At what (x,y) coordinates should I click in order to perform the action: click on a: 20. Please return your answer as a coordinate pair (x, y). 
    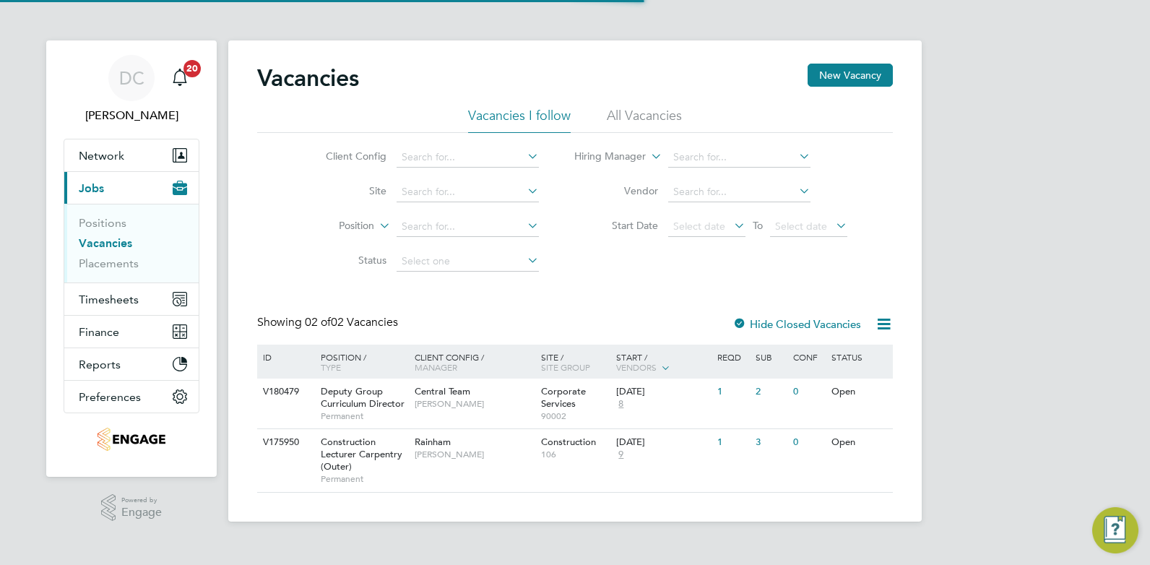
    Looking at the image, I should click on (180, 78).